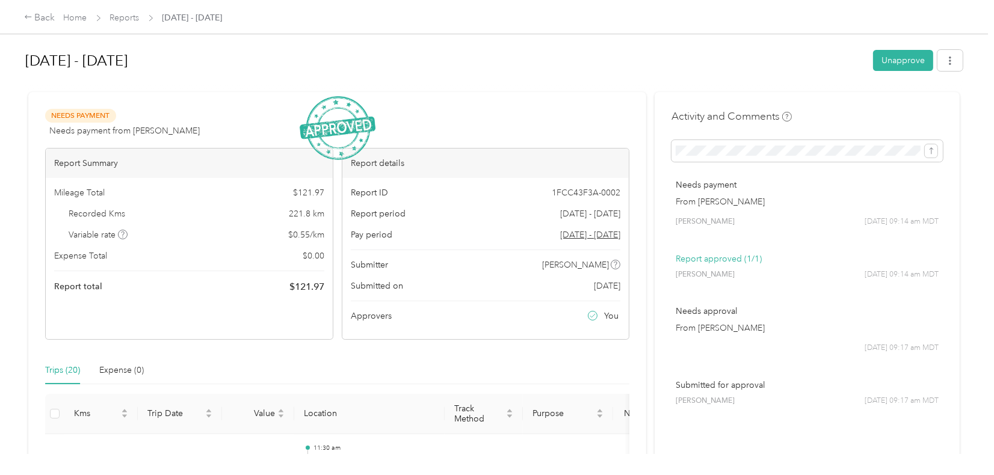 The height and width of the screenshot is (475, 994). Describe the element at coordinates (96, 413) in the screenshot. I see `span: Kms` at that location.